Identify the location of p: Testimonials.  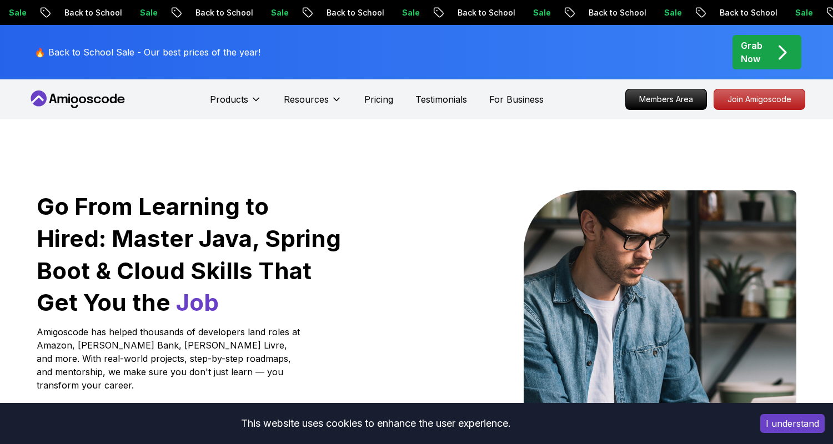
(441, 99).